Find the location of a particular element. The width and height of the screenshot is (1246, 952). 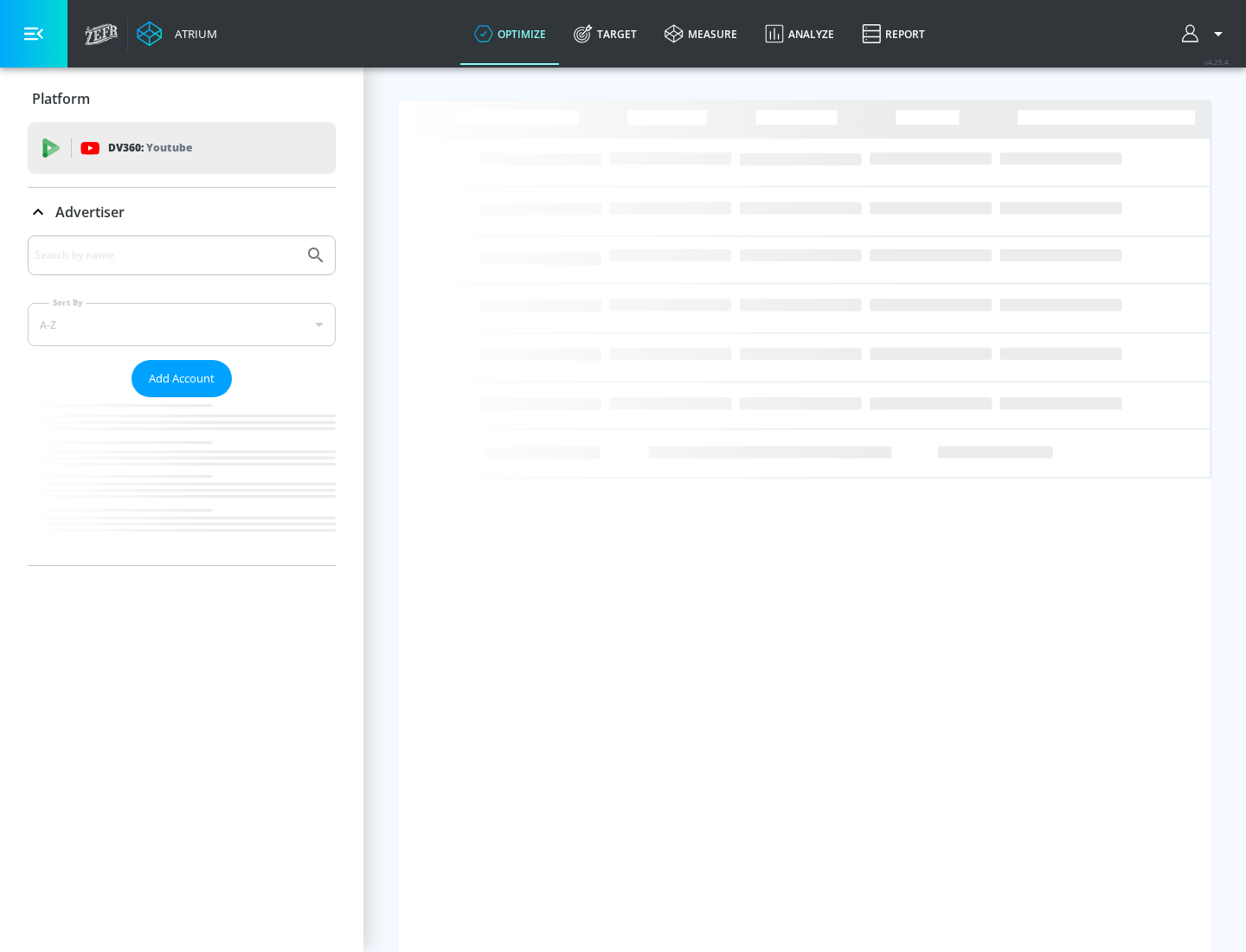

a: Target is located at coordinates (605, 34).